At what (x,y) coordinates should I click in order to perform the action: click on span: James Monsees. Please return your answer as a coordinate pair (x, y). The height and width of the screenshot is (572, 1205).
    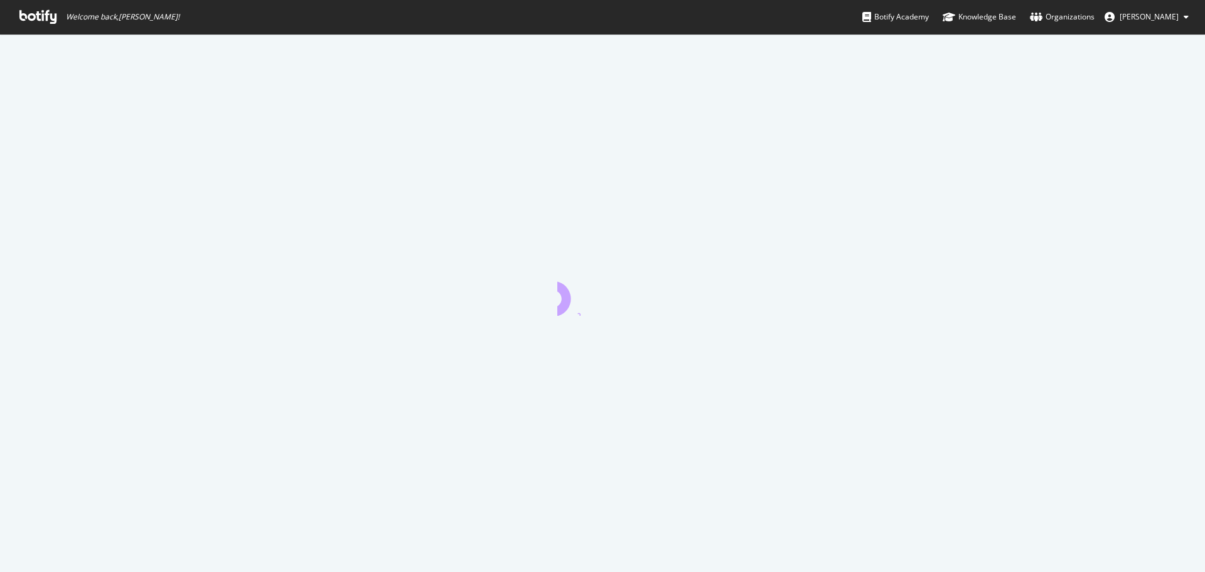
    Looking at the image, I should click on (1149, 16).